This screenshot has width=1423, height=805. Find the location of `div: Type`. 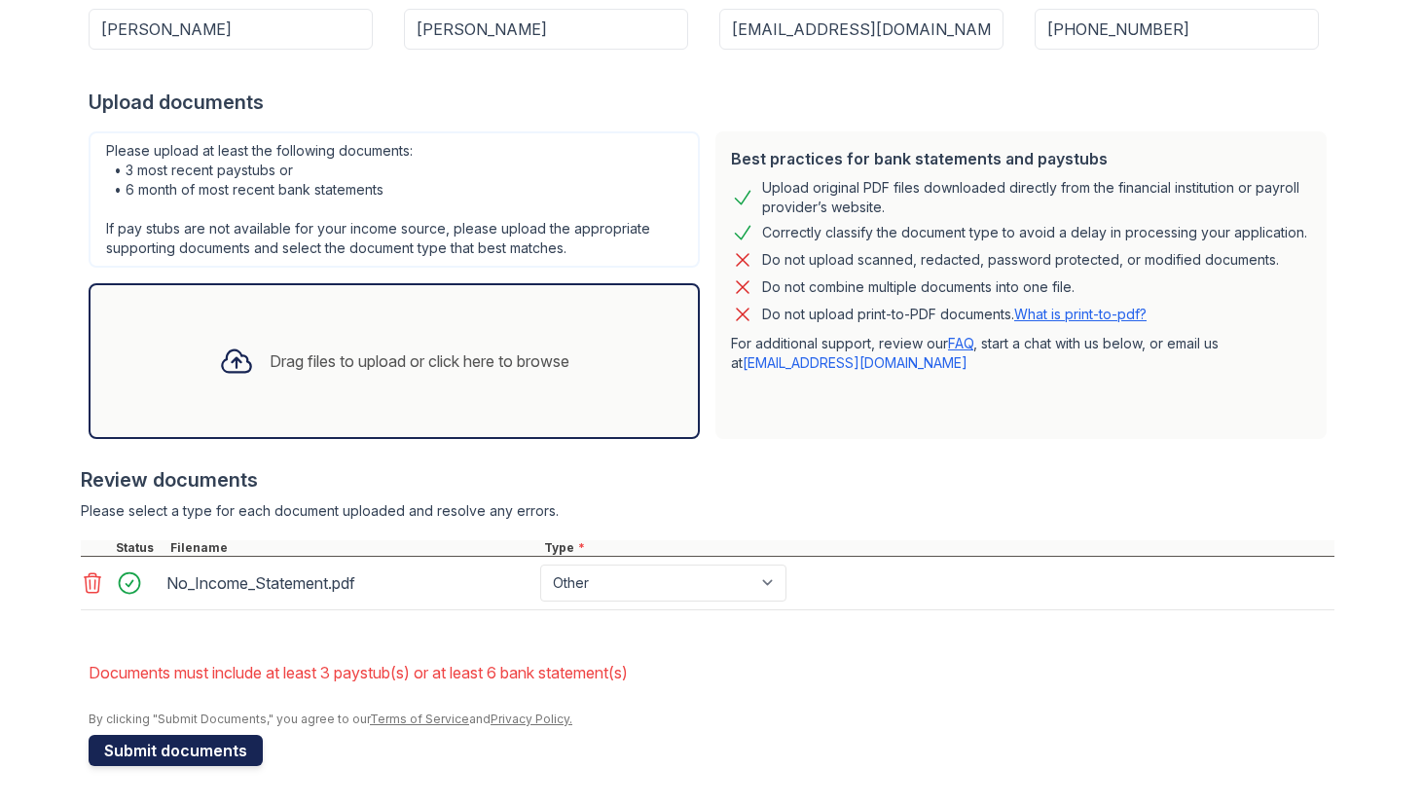

div: Type is located at coordinates (937, 548).